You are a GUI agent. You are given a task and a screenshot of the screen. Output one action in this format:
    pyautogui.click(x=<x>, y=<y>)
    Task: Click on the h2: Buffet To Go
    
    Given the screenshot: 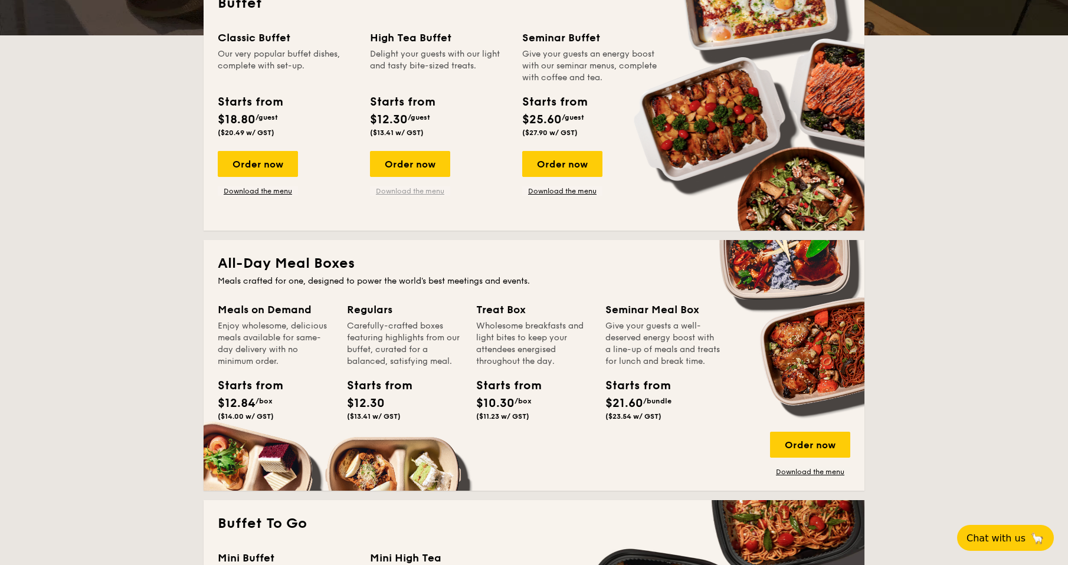 What is the action you would take?
    pyautogui.click(x=534, y=524)
    